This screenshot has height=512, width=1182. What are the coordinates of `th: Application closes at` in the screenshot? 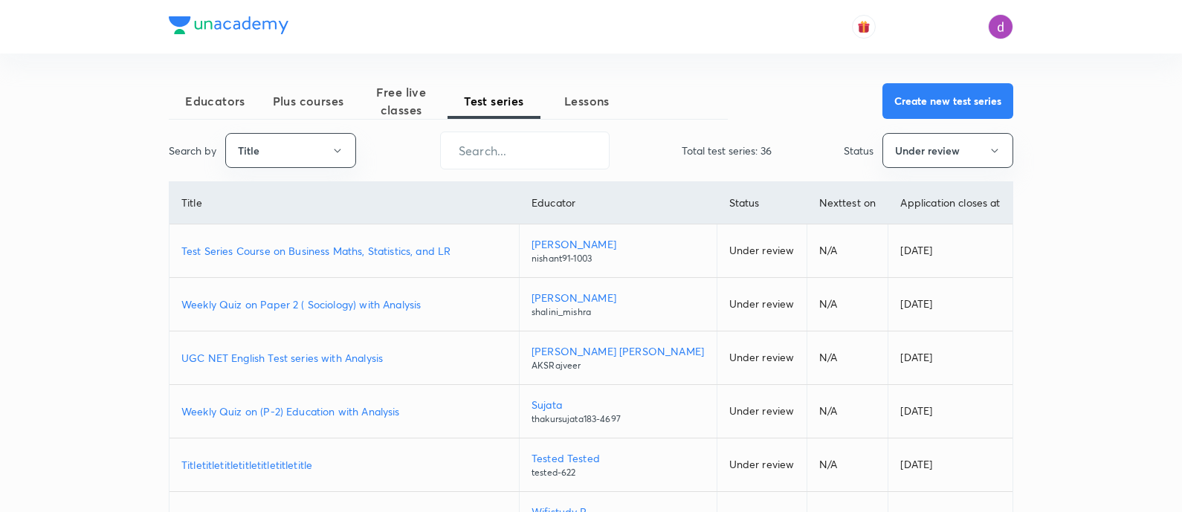 It's located at (950, 203).